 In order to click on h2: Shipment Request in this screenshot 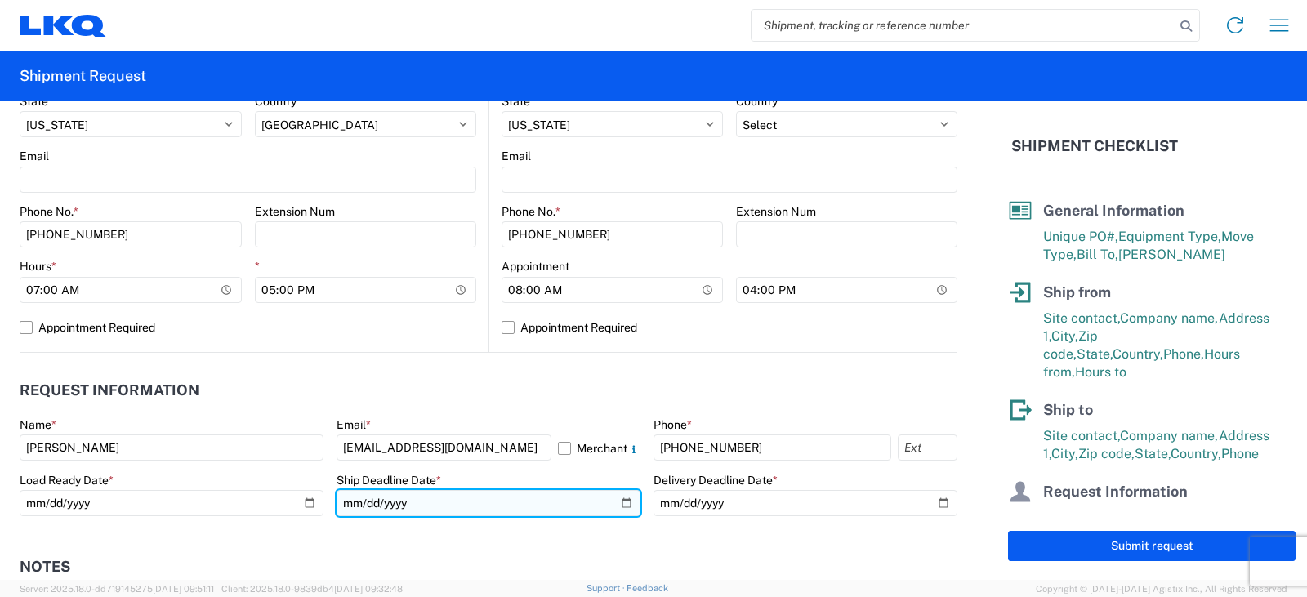, I will do `click(82, 76)`.